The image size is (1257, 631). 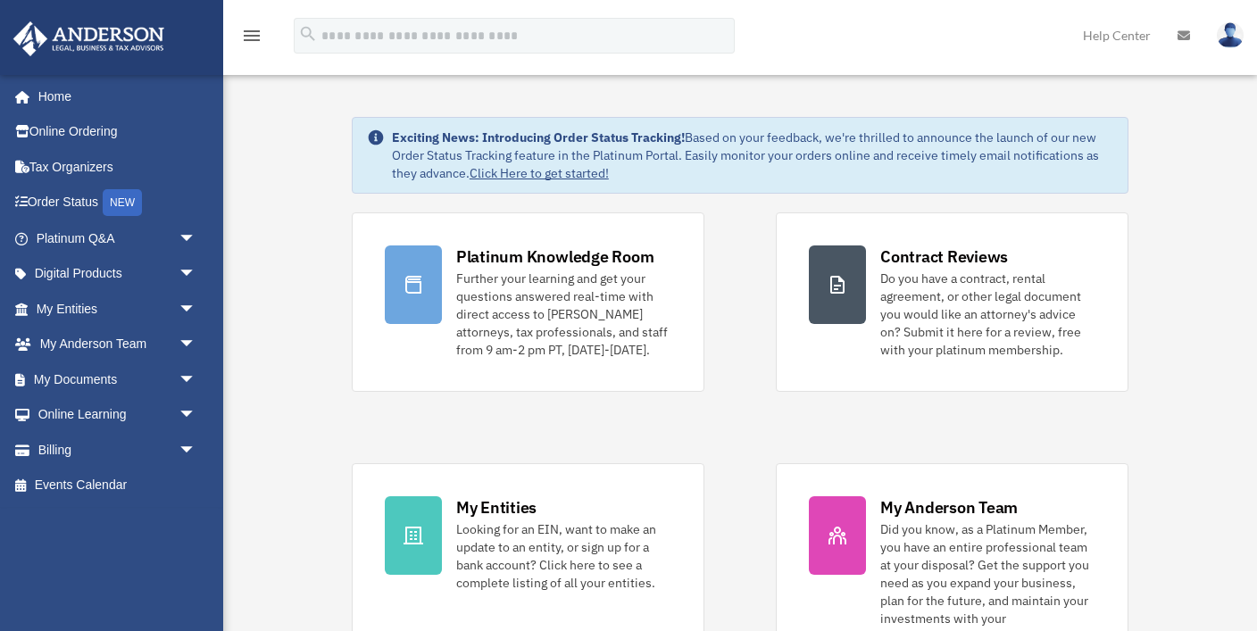 I want to click on a: My Anderson Teamarrow_drop_down, so click(x=118, y=345).